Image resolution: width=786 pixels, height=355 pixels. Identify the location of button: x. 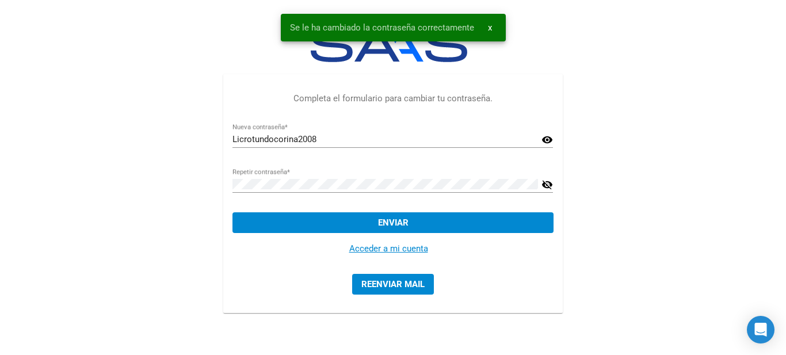
(490, 28).